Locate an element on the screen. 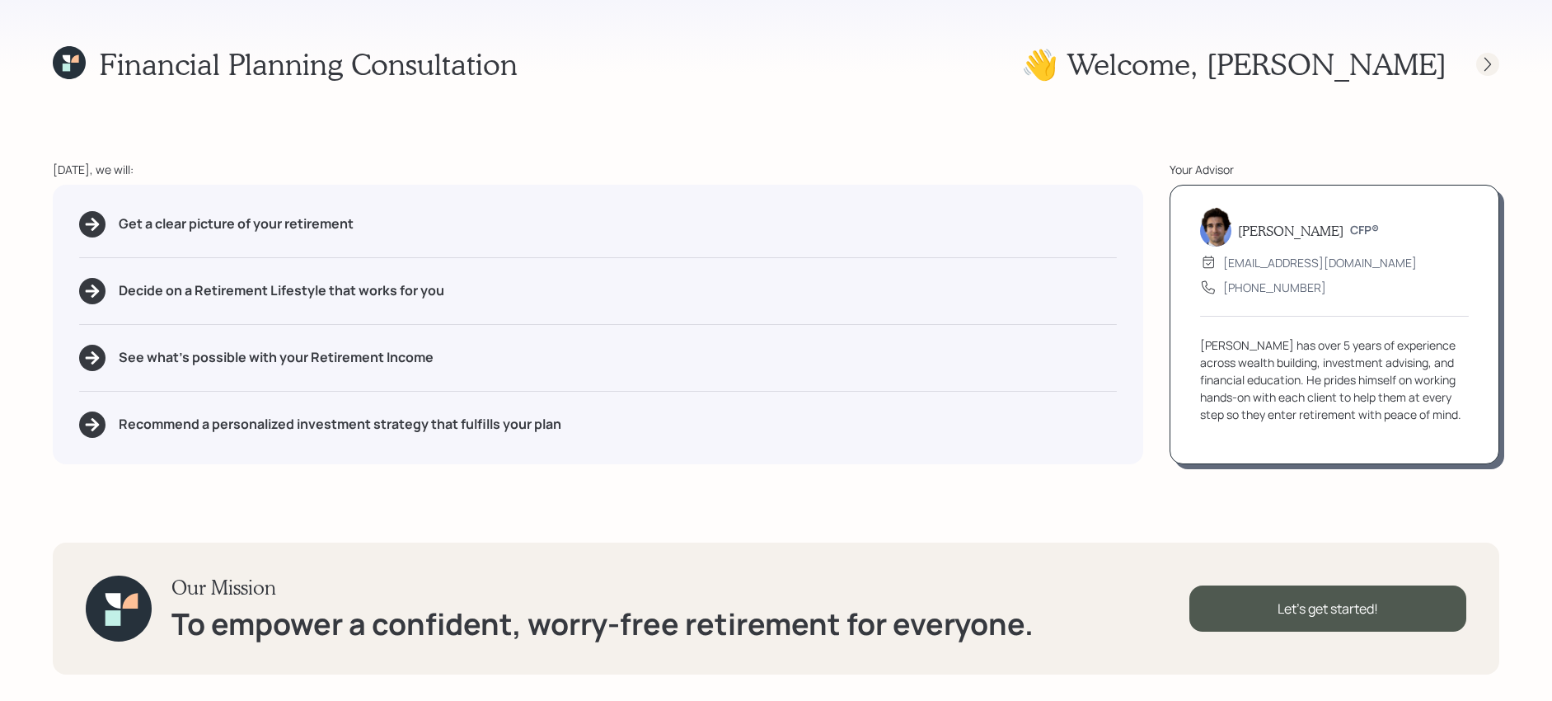 The width and height of the screenshot is (1552, 701). h5: Decide on a Retirement Lifestyle that works for you is located at coordinates (281, 290).